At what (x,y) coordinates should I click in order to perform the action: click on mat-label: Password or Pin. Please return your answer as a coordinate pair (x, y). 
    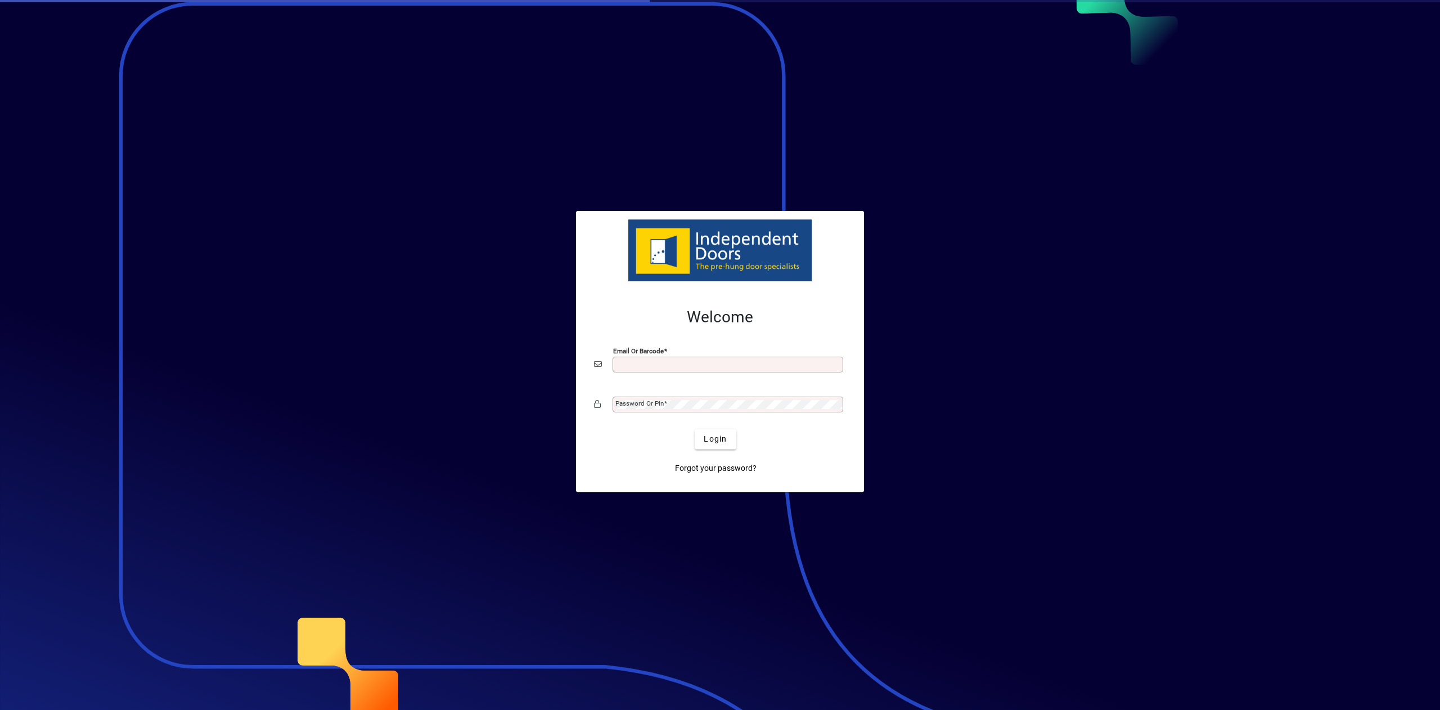
    Looking at the image, I should click on (640, 403).